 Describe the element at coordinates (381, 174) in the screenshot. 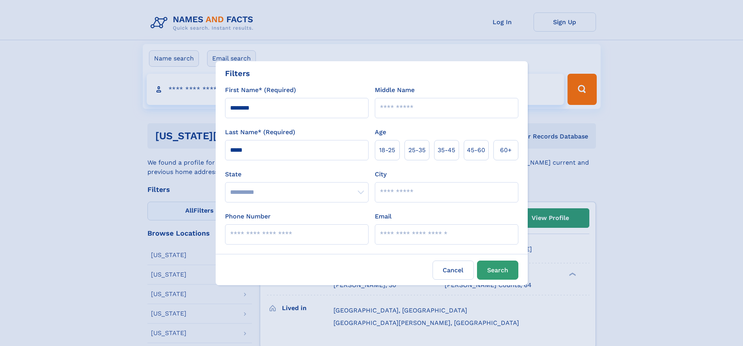

I see `label: City` at that location.